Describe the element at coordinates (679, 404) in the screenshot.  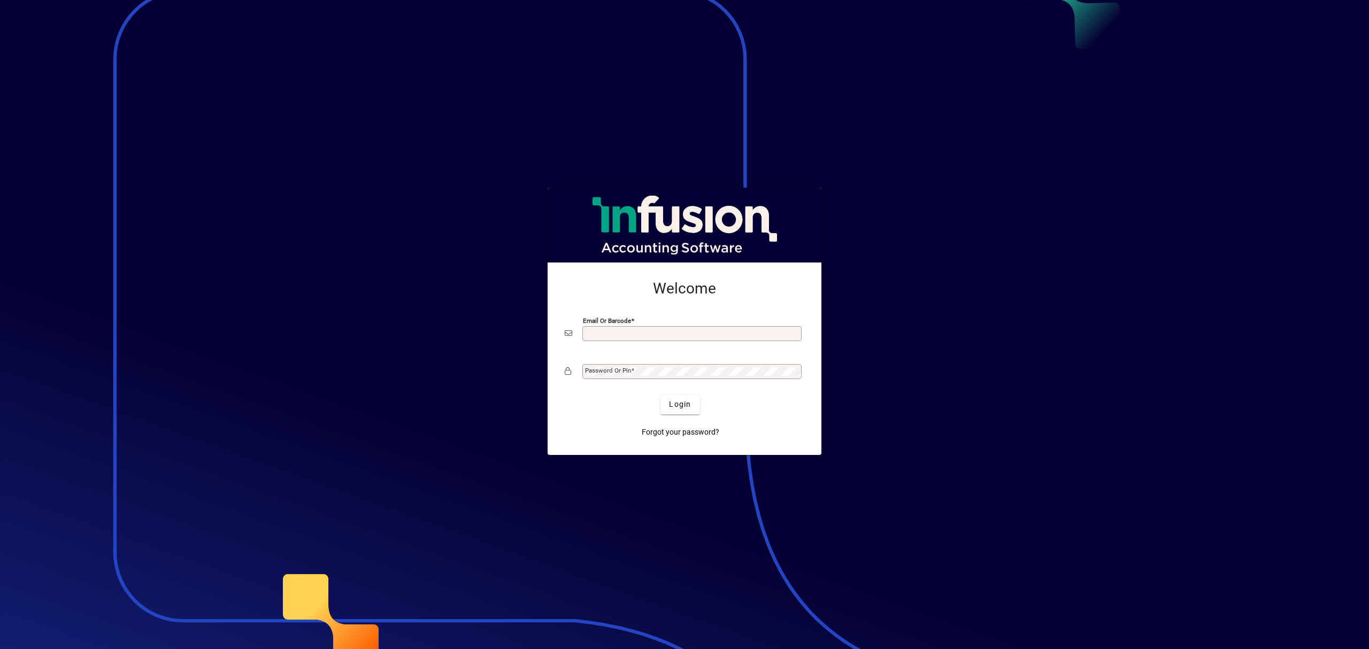
I see `span: Login` at that location.